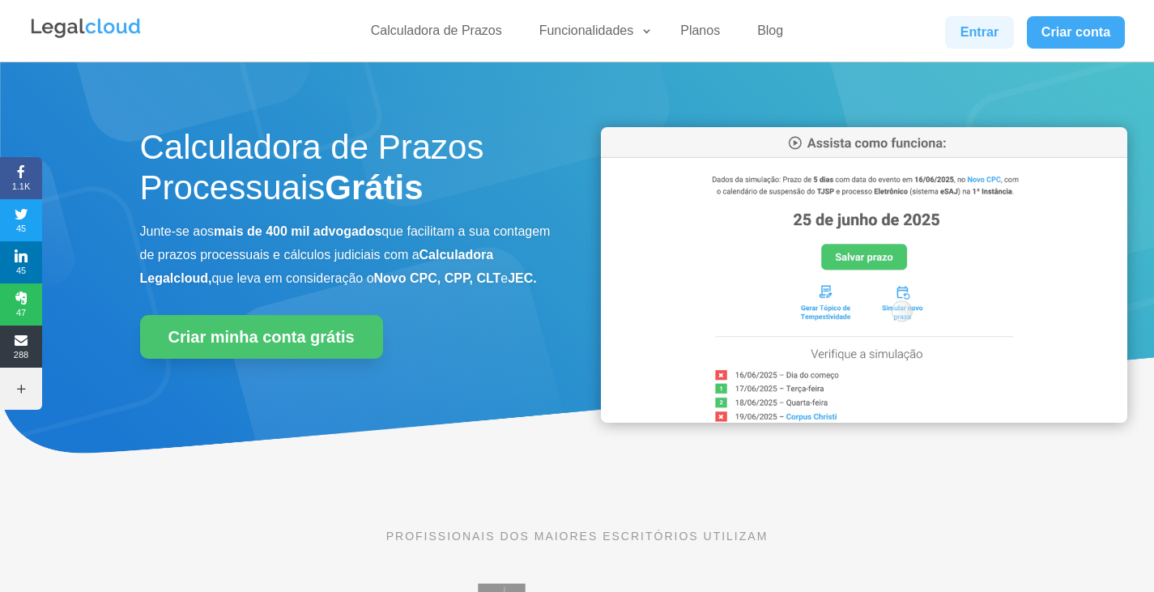  I want to click on a: Criar minha conta grátis, so click(262, 337).